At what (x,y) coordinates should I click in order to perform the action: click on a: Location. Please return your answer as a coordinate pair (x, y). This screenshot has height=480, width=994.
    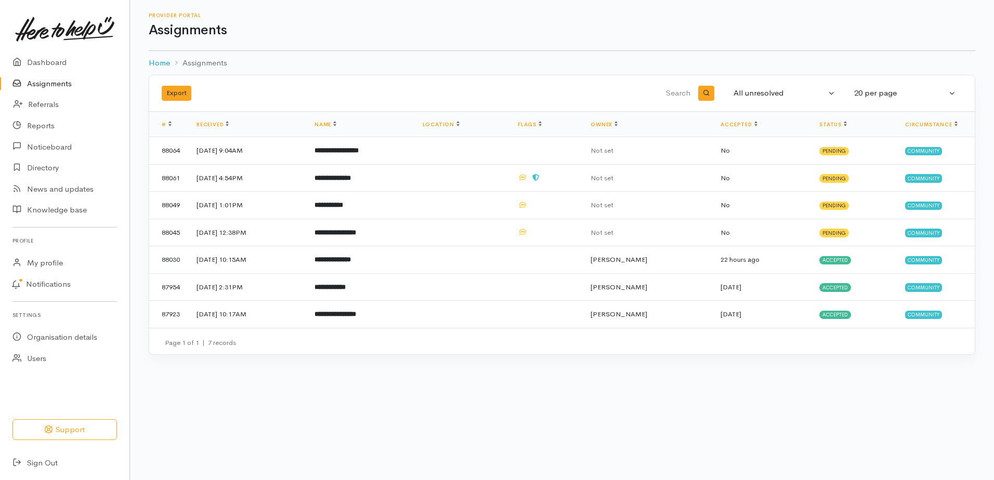
    Looking at the image, I should click on (441, 124).